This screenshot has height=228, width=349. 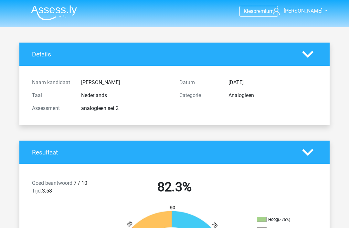 I want to click on img: Assessly, so click(x=54, y=13).